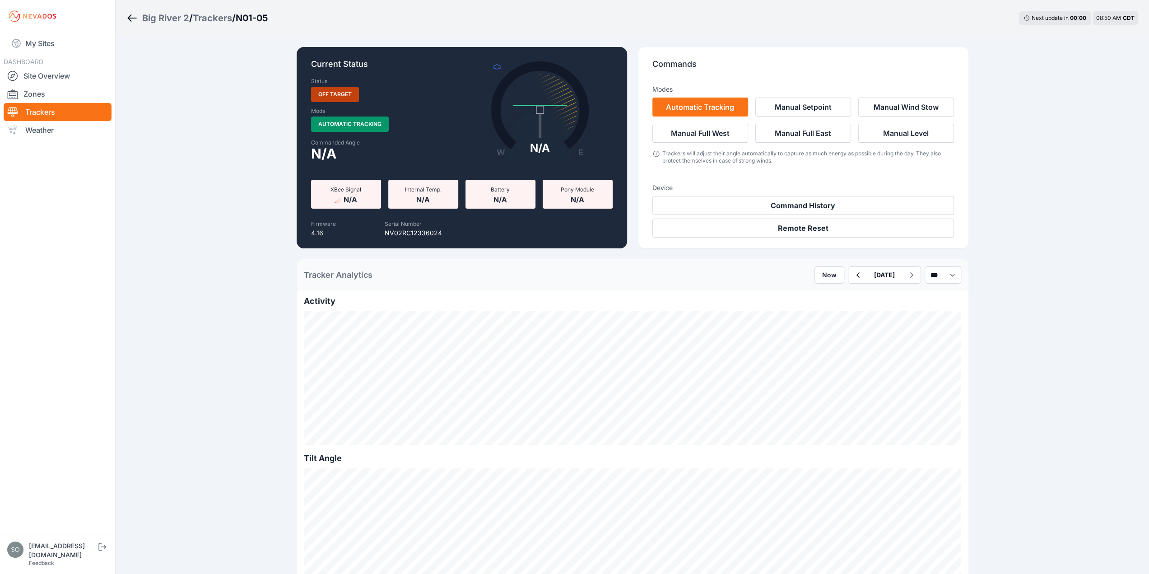 The image size is (1149, 574). I want to click on div: Trackers, so click(212, 18).